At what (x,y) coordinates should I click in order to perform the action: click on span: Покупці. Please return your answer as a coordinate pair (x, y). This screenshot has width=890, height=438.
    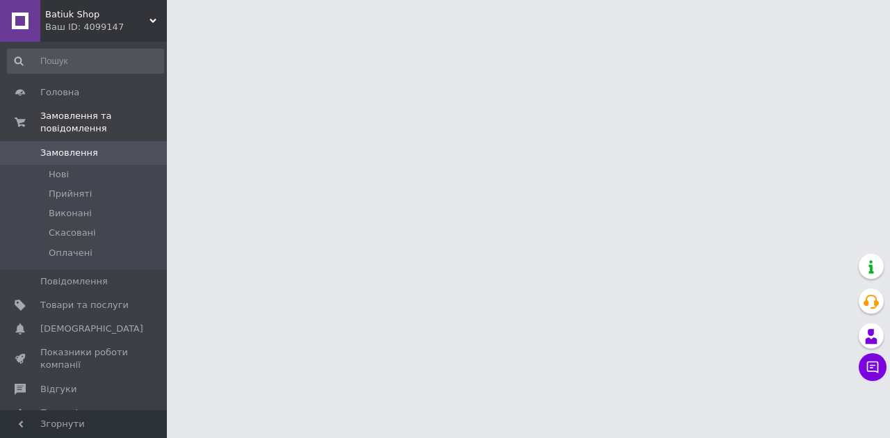
    Looking at the image, I should click on (59, 413).